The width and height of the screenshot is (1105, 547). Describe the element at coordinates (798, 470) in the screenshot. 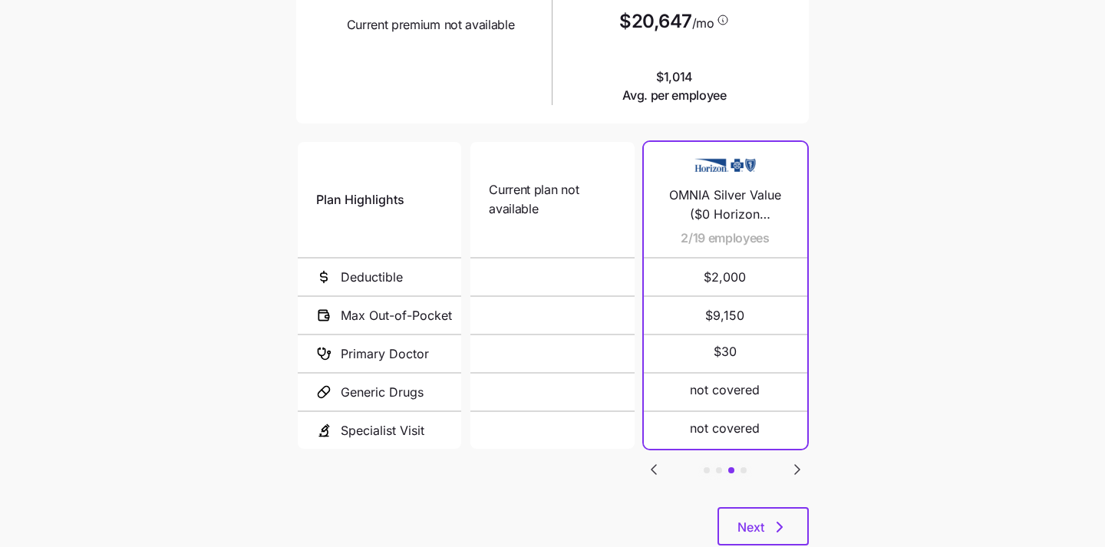

I see `button: Go to next slide` at that location.